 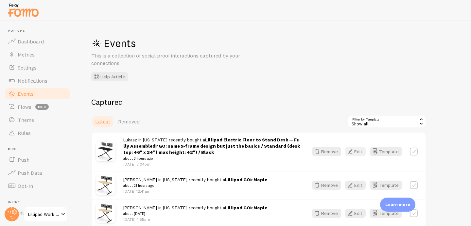 What do you see at coordinates (38, 55) in the screenshot?
I see `a: Metrics` at bounding box center [38, 55].